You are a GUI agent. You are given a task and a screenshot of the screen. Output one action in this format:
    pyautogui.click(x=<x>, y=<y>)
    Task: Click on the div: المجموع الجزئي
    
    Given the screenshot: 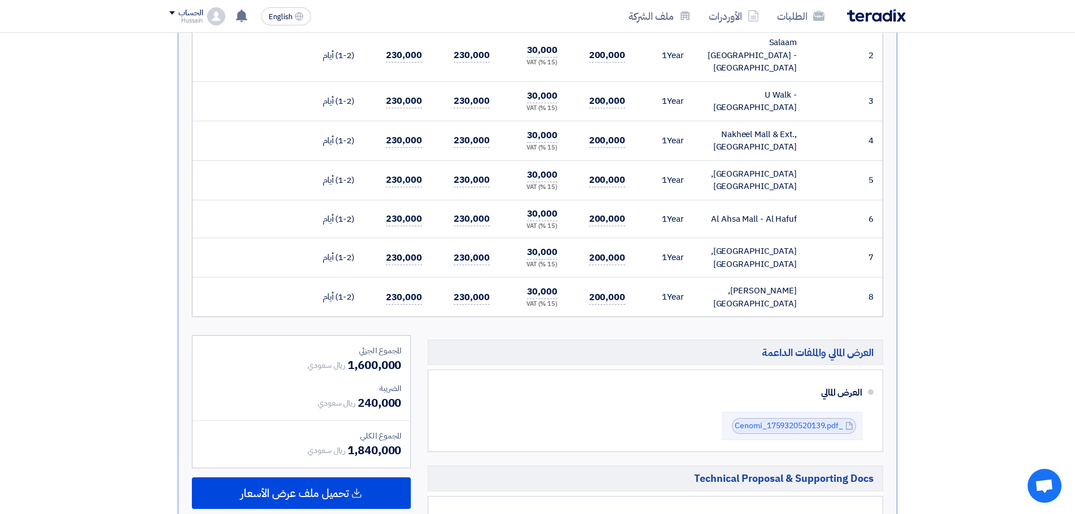 What is the action you would take?
    pyautogui.click(x=301, y=351)
    